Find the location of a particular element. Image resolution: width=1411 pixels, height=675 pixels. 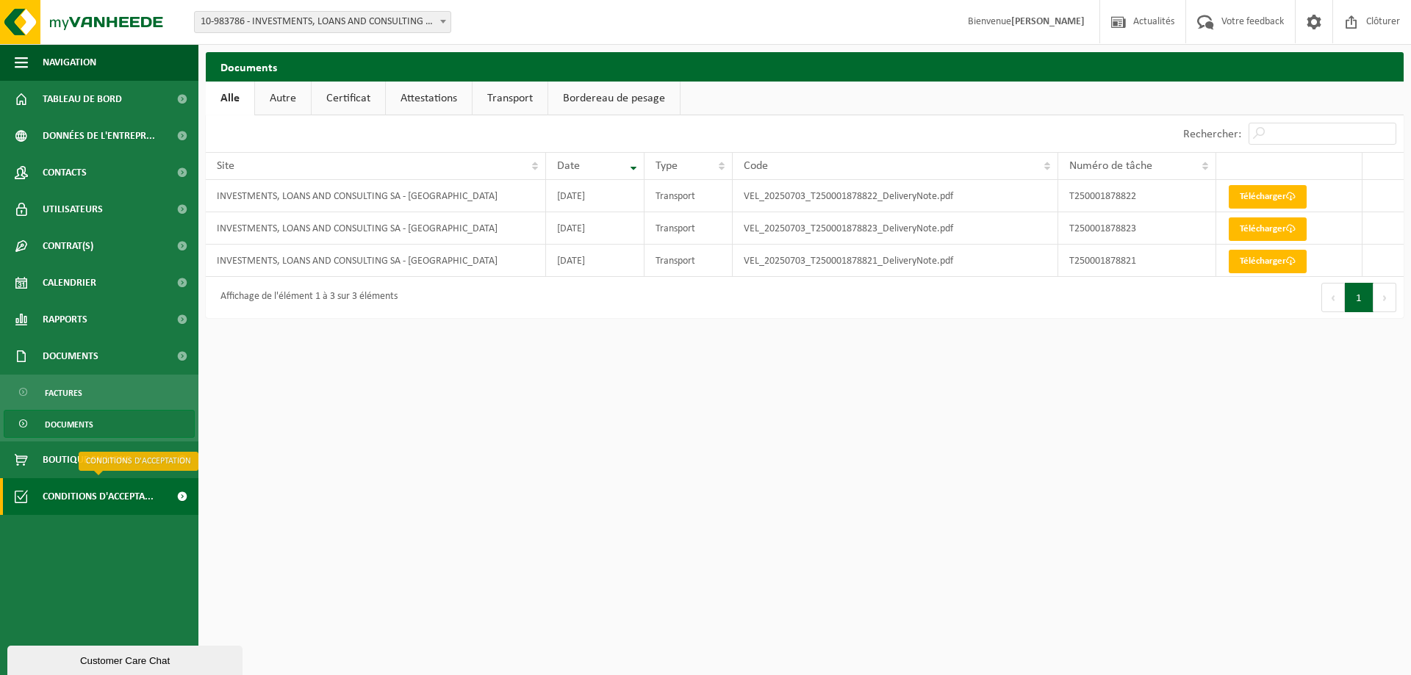

span: Type is located at coordinates (667, 166).